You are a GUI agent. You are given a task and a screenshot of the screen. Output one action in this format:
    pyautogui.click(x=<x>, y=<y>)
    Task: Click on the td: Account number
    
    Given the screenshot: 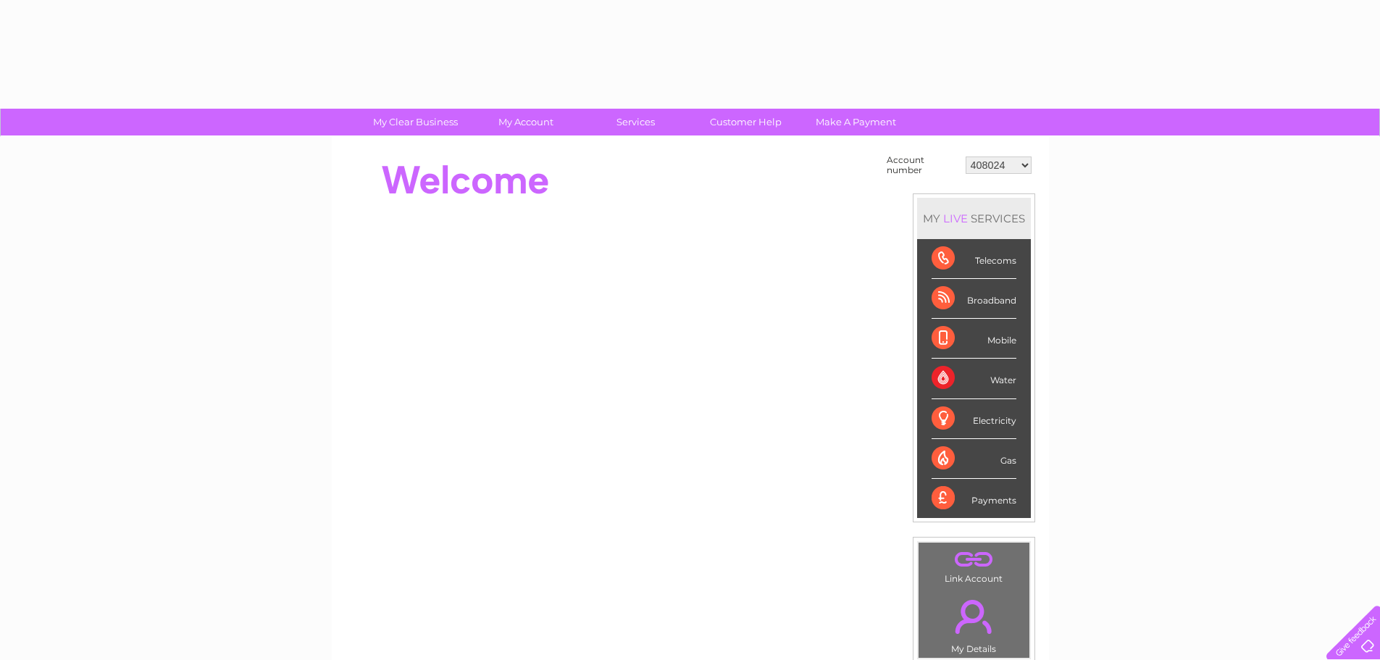 What is the action you would take?
    pyautogui.click(x=922, y=165)
    